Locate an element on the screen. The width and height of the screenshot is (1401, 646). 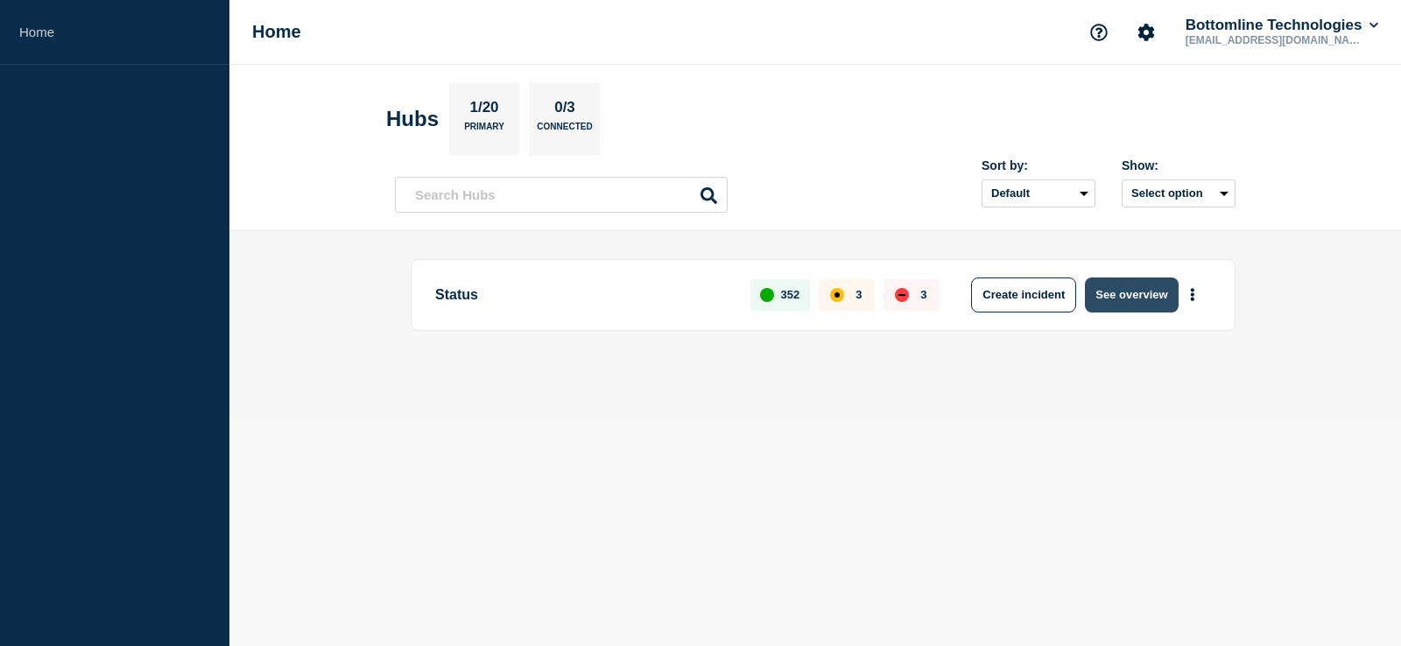
button: See overview is located at coordinates (1131, 295).